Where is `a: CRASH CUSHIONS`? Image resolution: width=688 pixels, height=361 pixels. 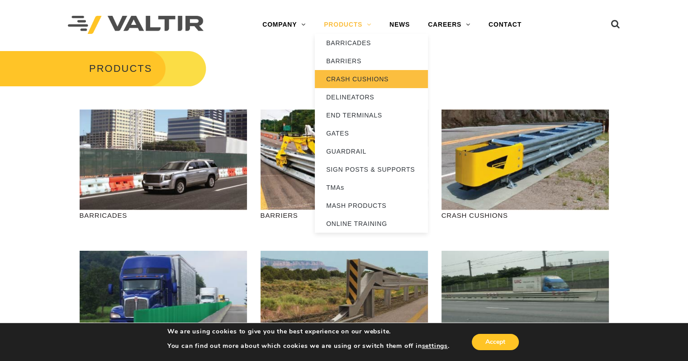
a: CRASH CUSHIONS is located at coordinates (371, 79).